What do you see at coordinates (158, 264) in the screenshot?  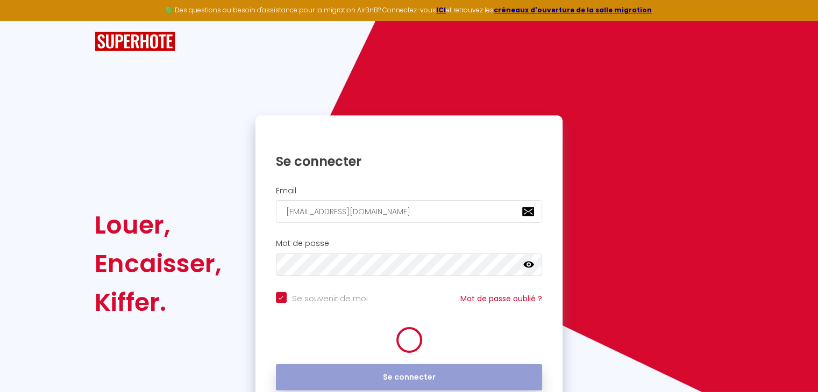 I see `div: Encaisser,` at bounding box center [158, 264].